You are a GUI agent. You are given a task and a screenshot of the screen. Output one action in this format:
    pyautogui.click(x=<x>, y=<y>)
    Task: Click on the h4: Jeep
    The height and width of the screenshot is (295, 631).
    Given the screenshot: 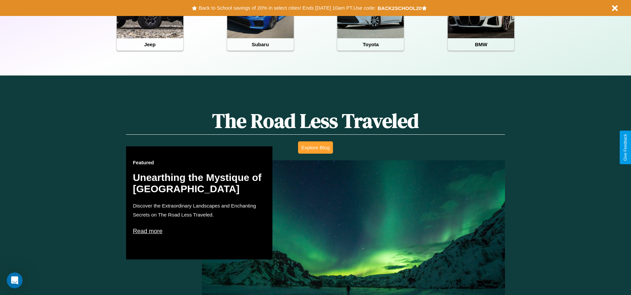 What is the action you would take?
    pyautogui.click(x=150, y=44)
    